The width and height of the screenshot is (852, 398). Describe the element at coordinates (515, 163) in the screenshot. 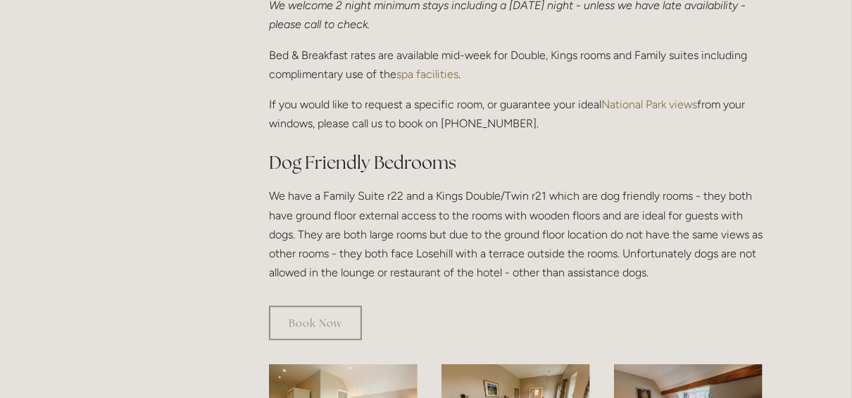

I see `h2: Dog Friendly Bedrooms` at that location.